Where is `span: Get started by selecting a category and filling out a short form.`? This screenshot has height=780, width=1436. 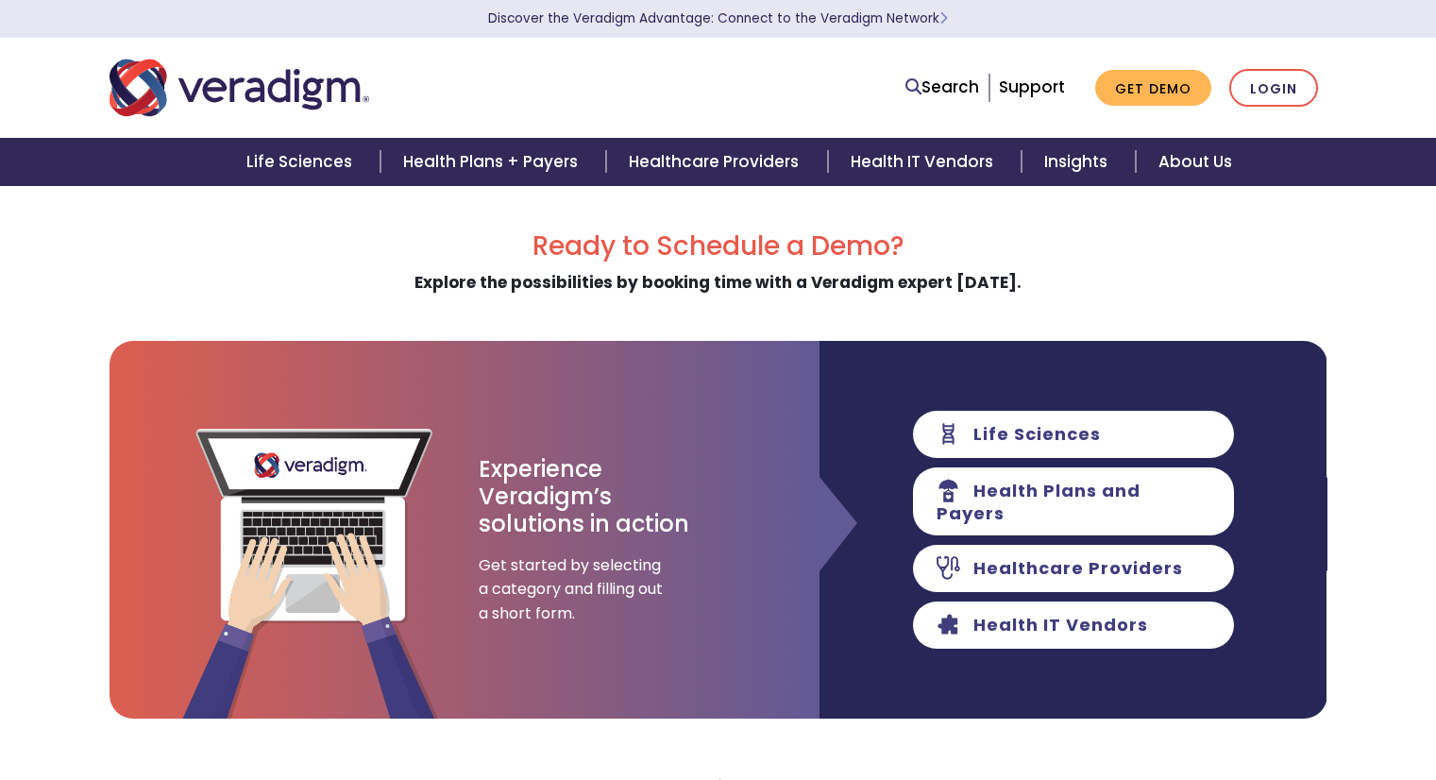
span: Get started by selecting a category and filling out a short form. is located at coordinates (573, 589).